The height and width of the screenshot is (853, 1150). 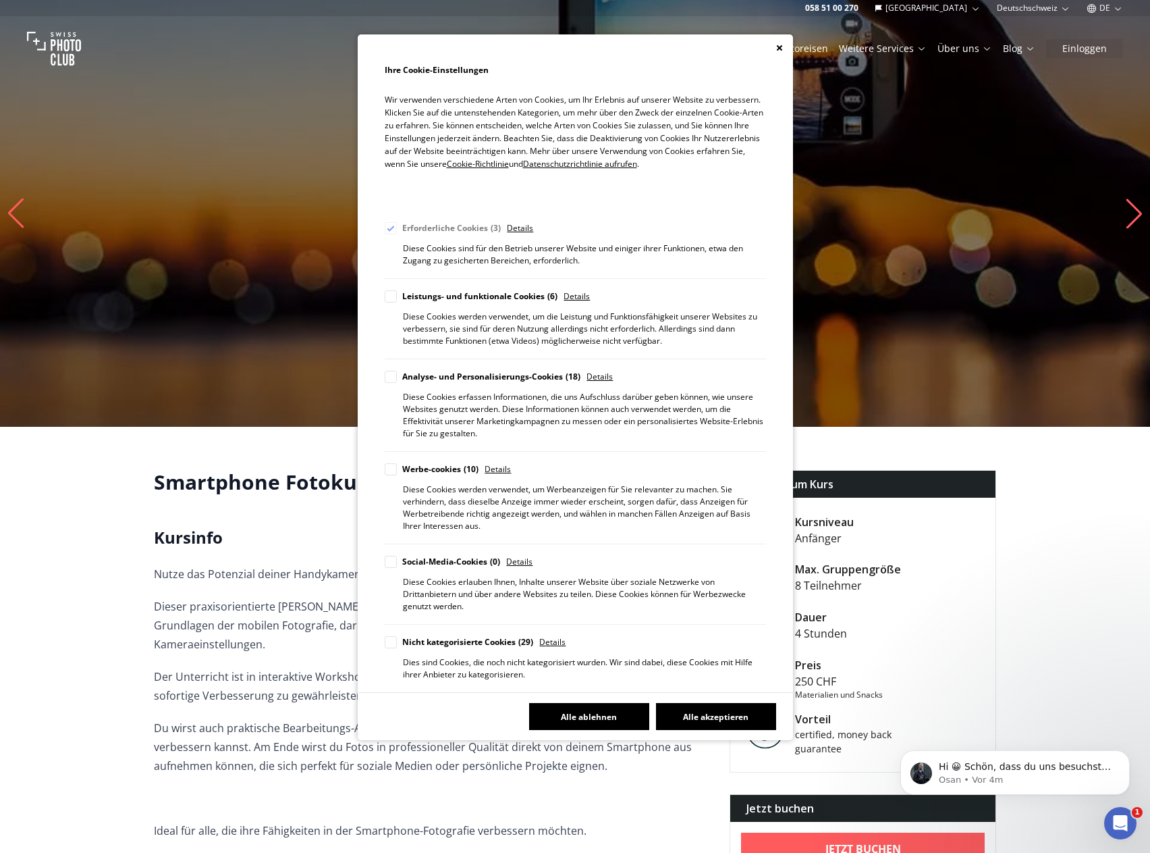 I want to click on div: 18, so click(x=573, y=377).